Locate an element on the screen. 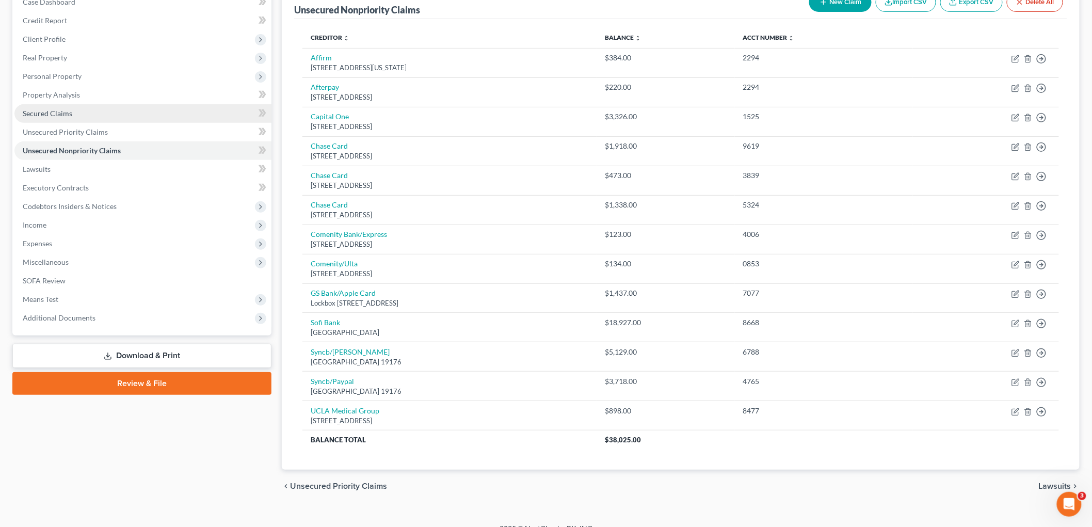 The image size is (1092, 527). a: Review & File is located at coordinates (142, 383).